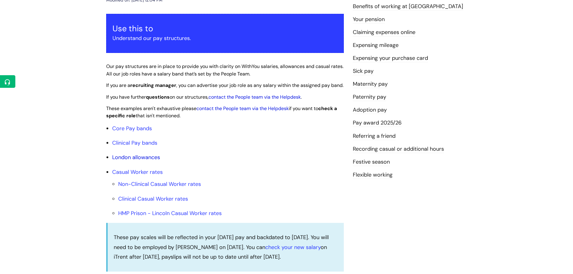 The image size is (573, 274). What do you see at coordinates (225, 70) in the screenshot?
I see `span: Our pay structures are in place to provide you with clarity on WithYou salaries, allowances and c...` at bounding box center [225, 70].